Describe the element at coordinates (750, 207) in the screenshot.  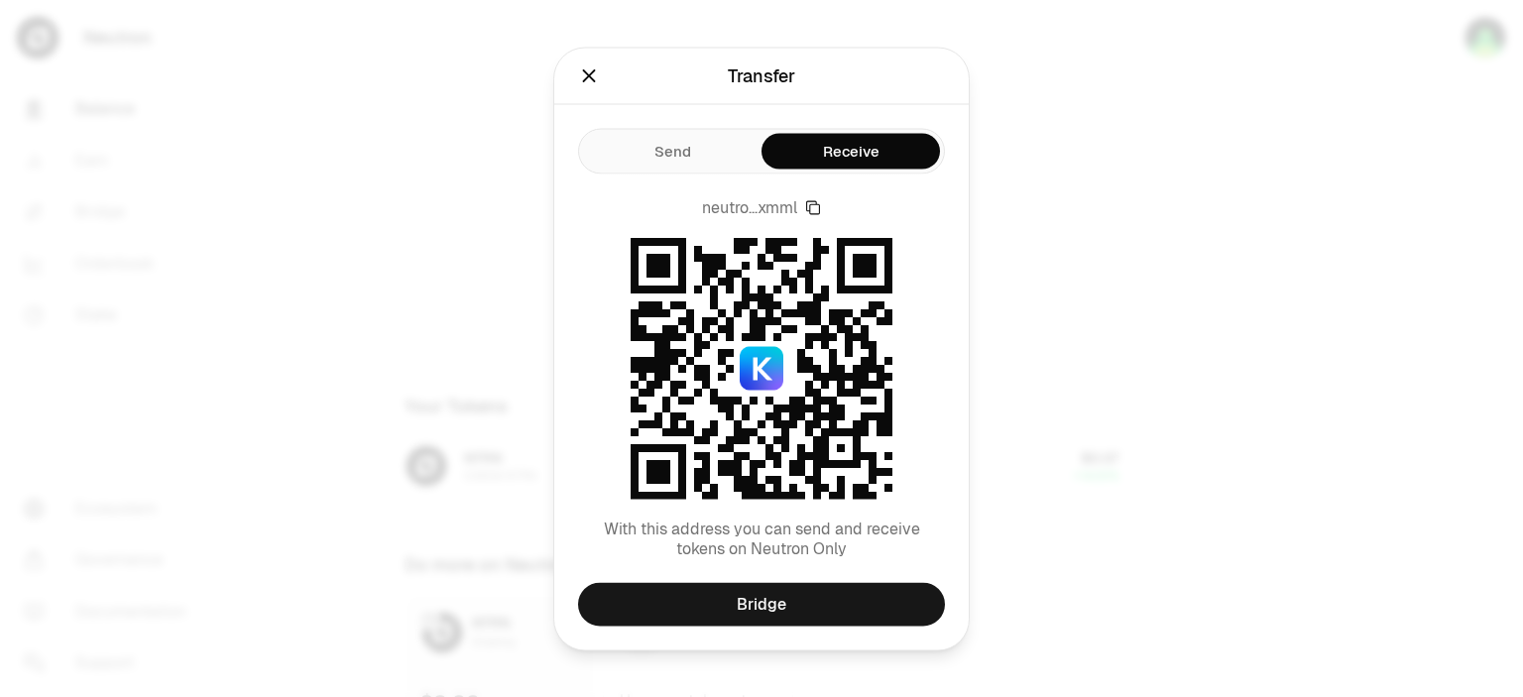
I see `span: neutro...xmml` at that location.